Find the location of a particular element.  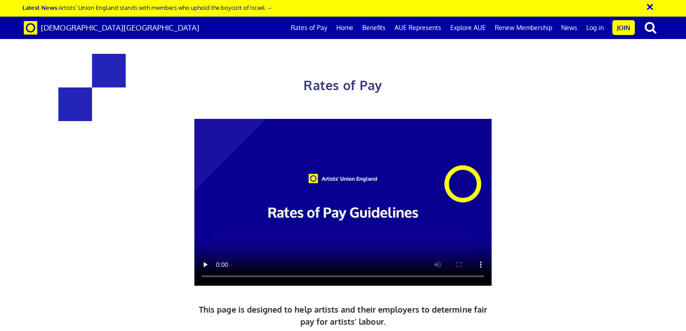

a: Join is located at coordinates (624, 27).